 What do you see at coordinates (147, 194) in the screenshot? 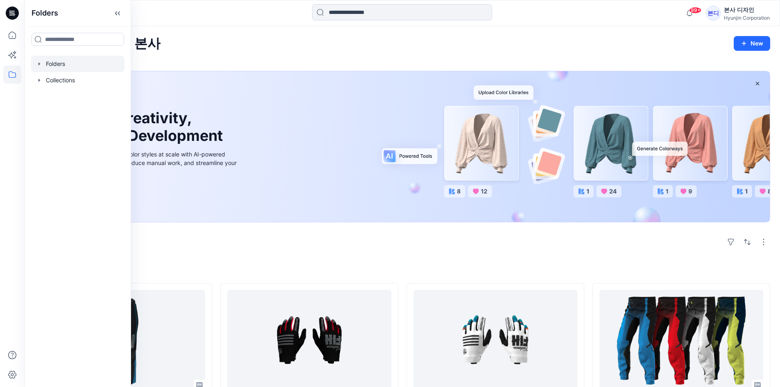
I see `a: Discover more` at bounding box center [147, 194].